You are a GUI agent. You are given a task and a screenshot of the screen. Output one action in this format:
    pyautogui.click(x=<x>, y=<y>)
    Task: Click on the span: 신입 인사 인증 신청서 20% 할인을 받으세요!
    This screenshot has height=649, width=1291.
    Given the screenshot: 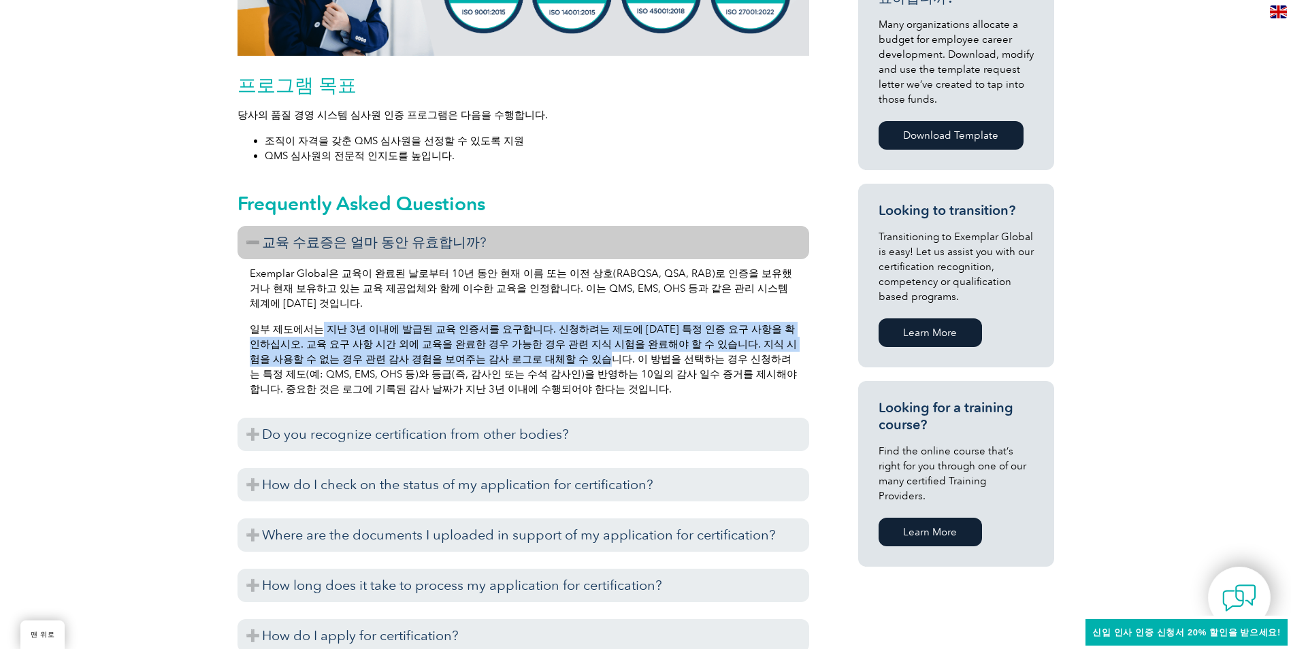 What is the action you would take?
    pyautogui.click(x=1187, y=632)
    